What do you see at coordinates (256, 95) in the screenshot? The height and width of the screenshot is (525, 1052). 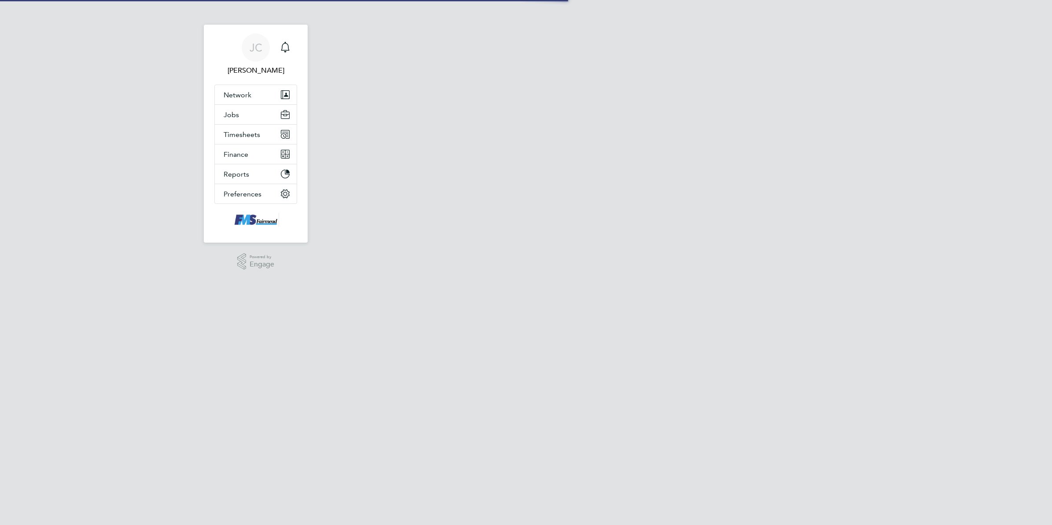 I see `button: Network` at bounding box center [256, 95].